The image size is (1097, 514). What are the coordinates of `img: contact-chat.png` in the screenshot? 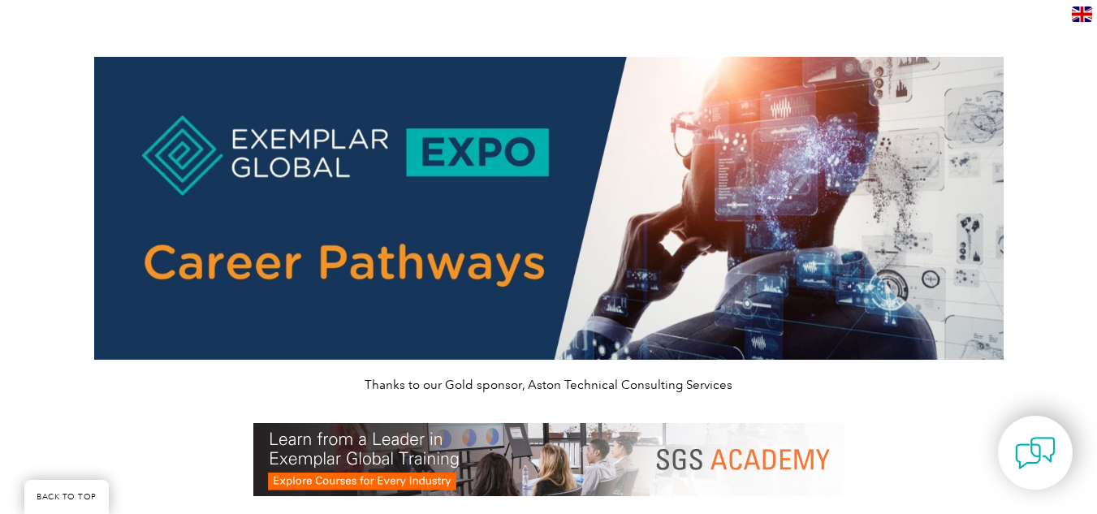 It's located at (1035, 453).